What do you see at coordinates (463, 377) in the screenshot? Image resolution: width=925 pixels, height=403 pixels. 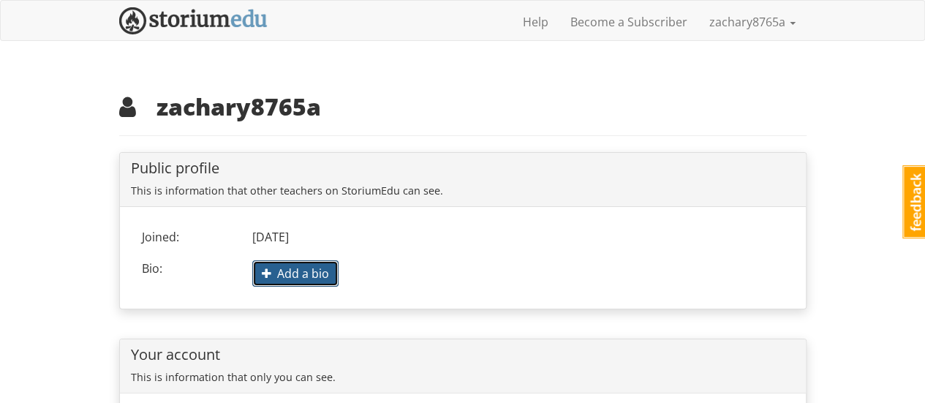 I see `p: This is information that only you can see.` at bounding box center [463, 377].